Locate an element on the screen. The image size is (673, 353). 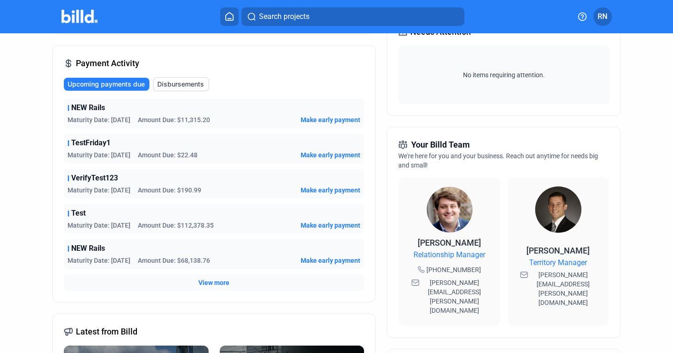
span: TestFriday1 is located at coordinates (91, 143).